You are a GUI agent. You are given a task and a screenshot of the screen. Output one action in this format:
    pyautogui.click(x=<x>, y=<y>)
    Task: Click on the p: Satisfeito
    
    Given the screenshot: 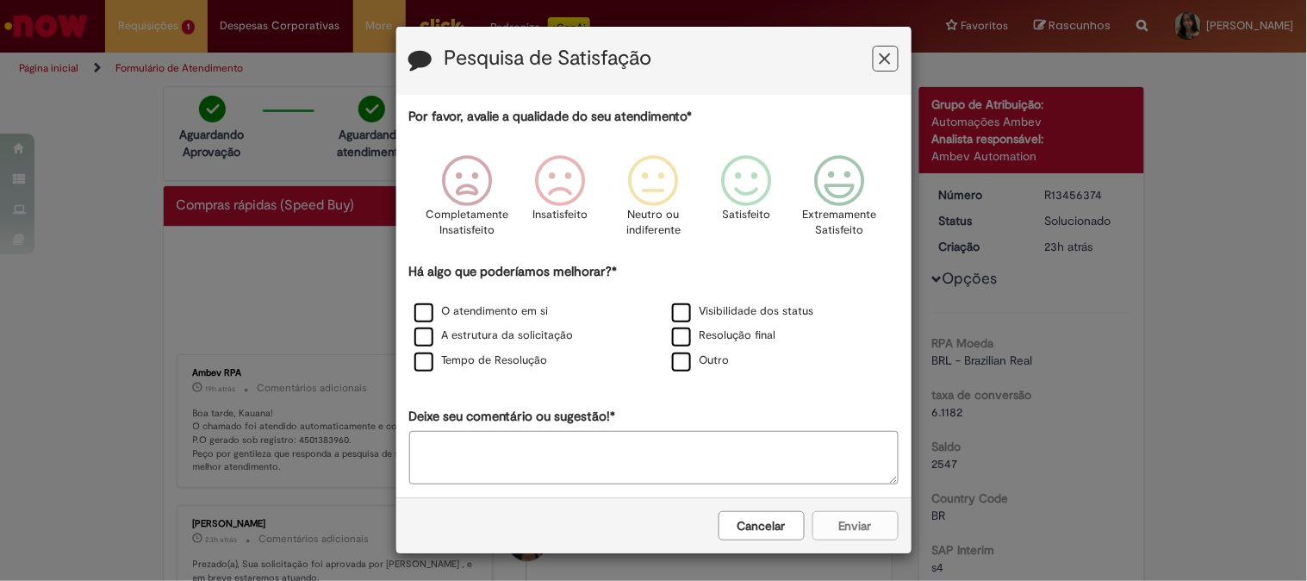 What is the action you would take?
    pyautogui.click(x=747, y=215)
    